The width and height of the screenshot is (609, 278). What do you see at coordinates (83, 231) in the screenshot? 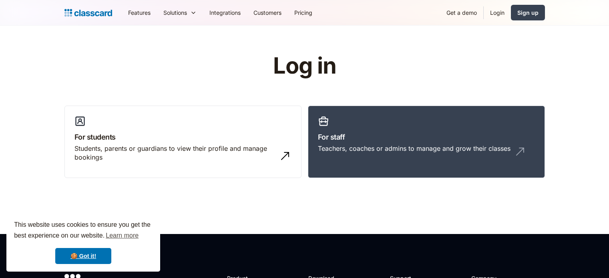
I see `span: This website uses cookies to ensure you get the best experience on our website.` at bounding box center [83, 231].